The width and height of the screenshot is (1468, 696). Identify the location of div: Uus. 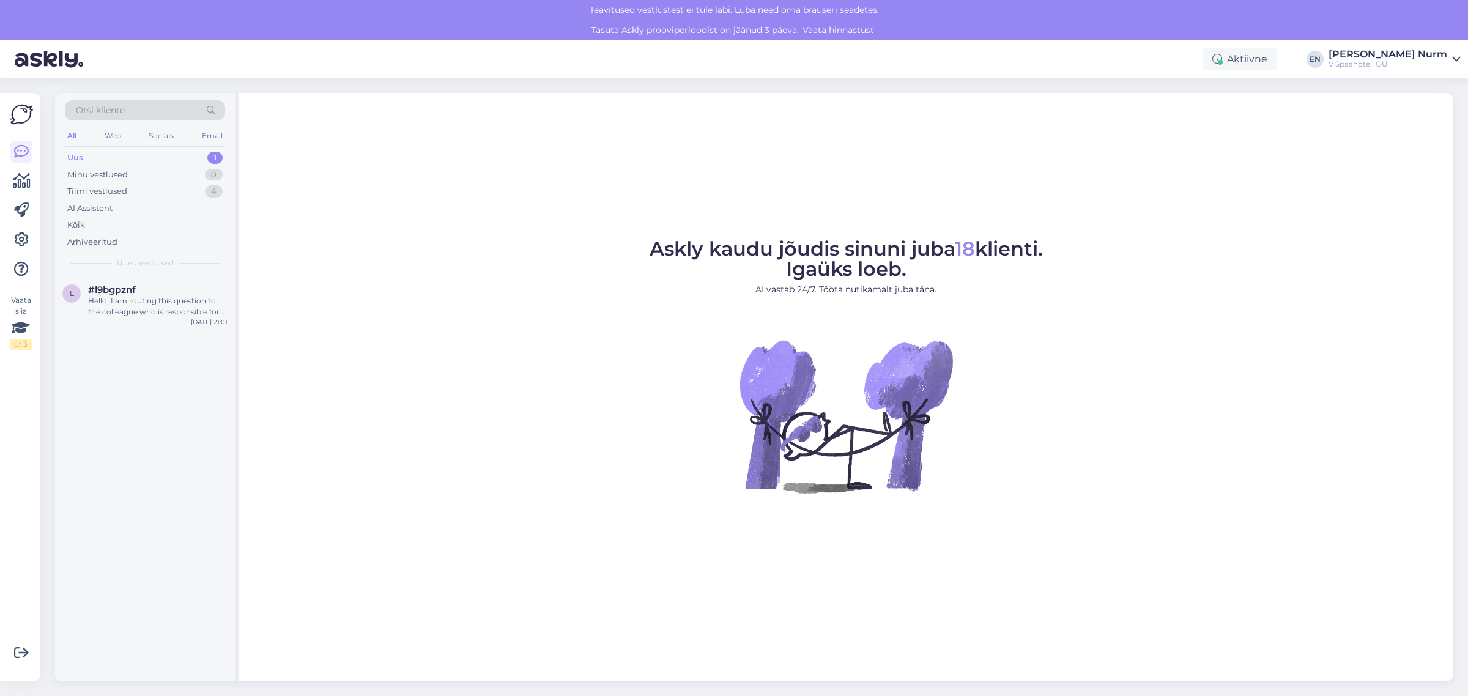
(75, 158).